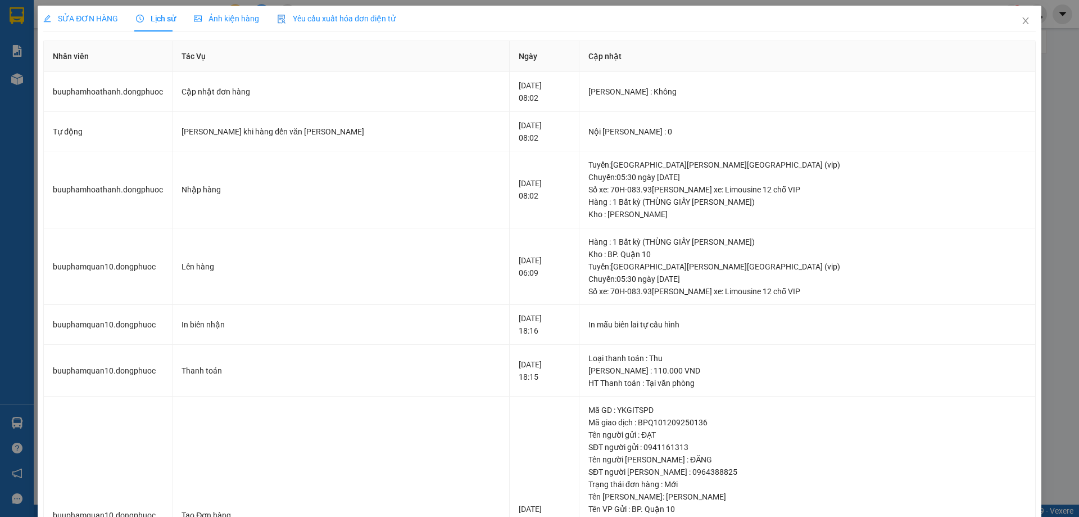 The height and width of the screenshot is (517, 1079). I want to click on div: Tên VP Gửi : BP. Quận 10, so click(807, 509).